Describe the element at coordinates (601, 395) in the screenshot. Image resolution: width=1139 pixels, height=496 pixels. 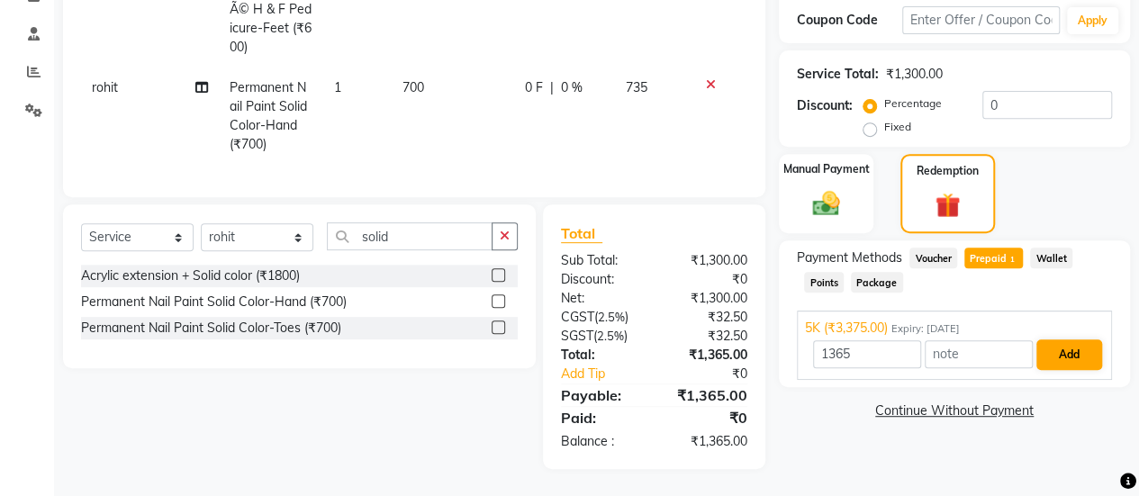
I see `div: Payable:` at that location.